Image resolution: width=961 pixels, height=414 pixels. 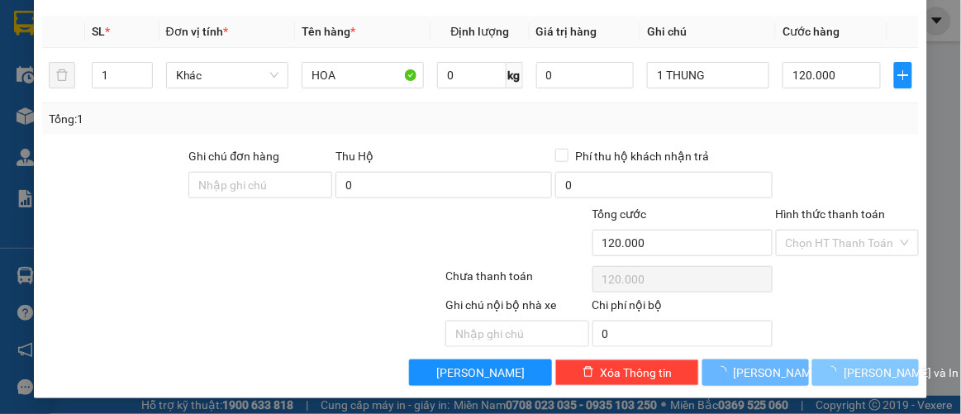 I want to click on span: Thu Hộ, so click(x=355, y=156).